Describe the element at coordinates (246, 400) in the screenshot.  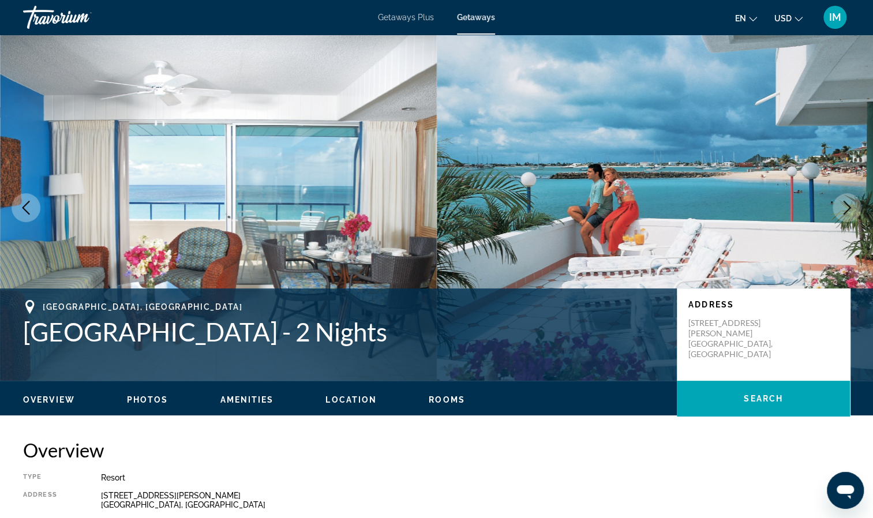
I see `span: Amenities` at that location.